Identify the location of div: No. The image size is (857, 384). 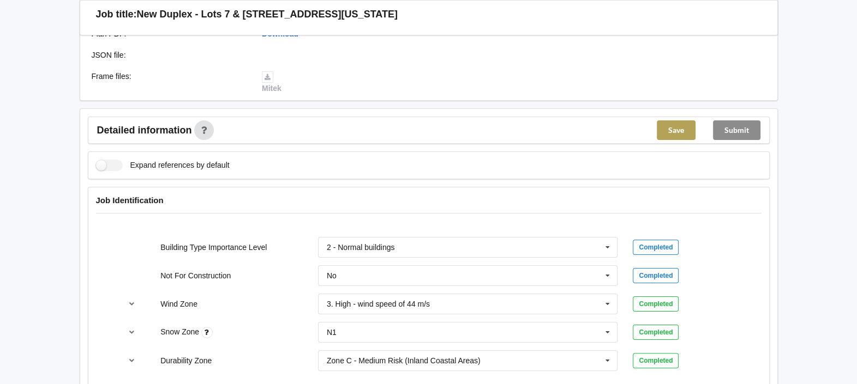
(331, 276).